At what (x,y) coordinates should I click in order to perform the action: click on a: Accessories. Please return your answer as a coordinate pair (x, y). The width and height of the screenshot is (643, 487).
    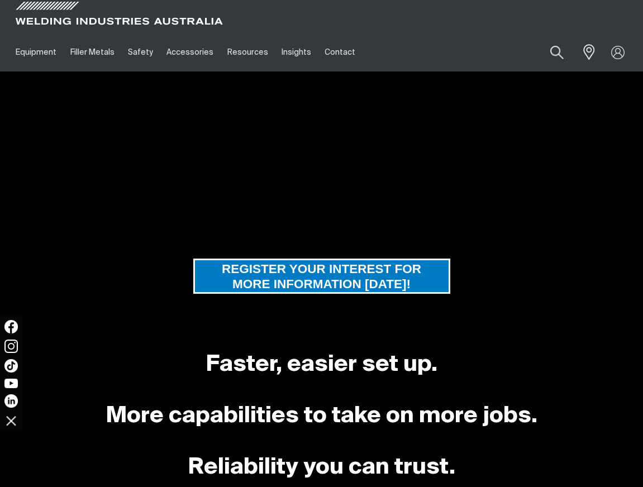
    Looking at the image, I should click on (190, 52).